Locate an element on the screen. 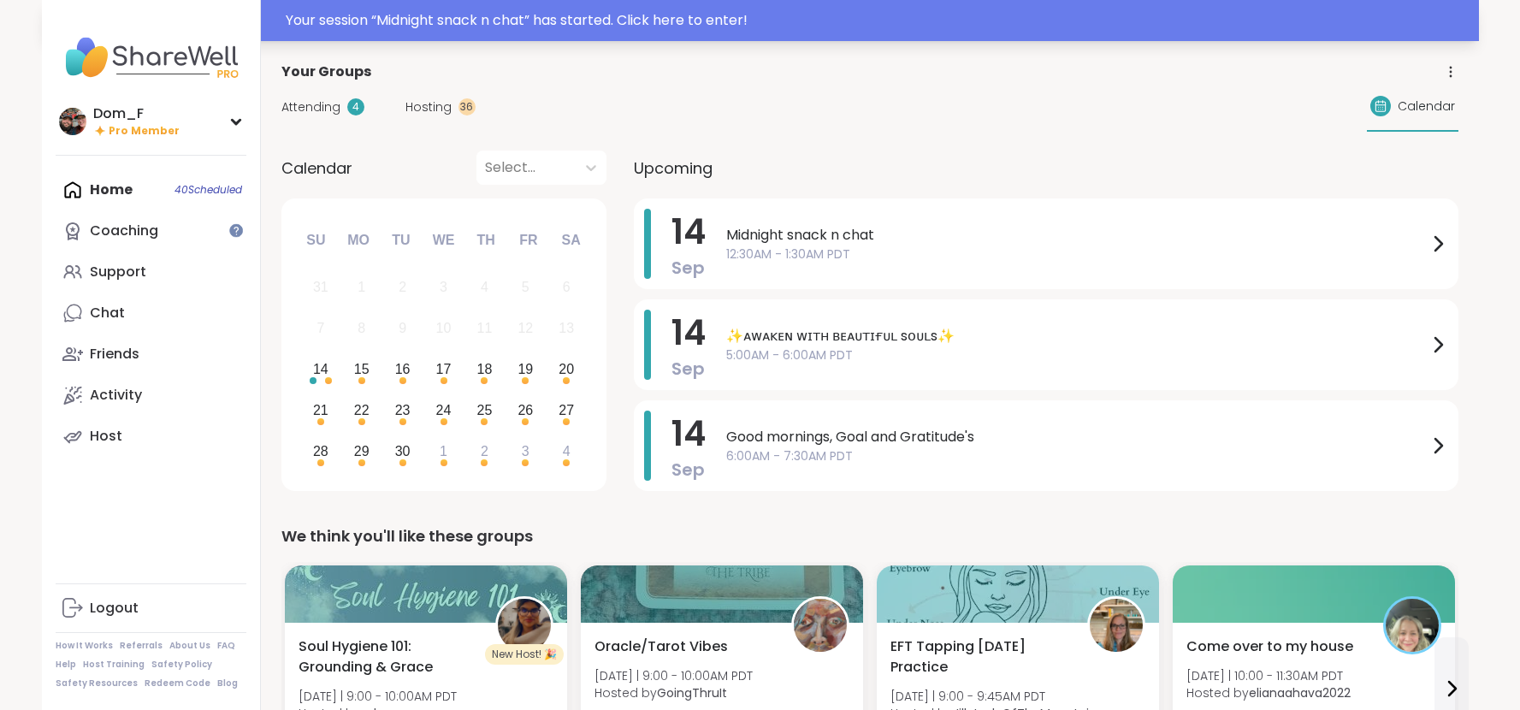 The width and height of the screenshot is (1520, 710). div: 36 is located at coordinates (467, 107).